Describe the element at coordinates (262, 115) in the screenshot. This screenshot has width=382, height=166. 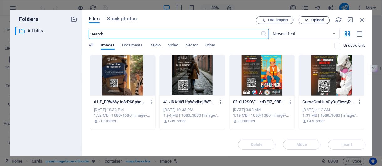
I see `div: 1.19 MB | 1080x1080 | image/png` at that location.